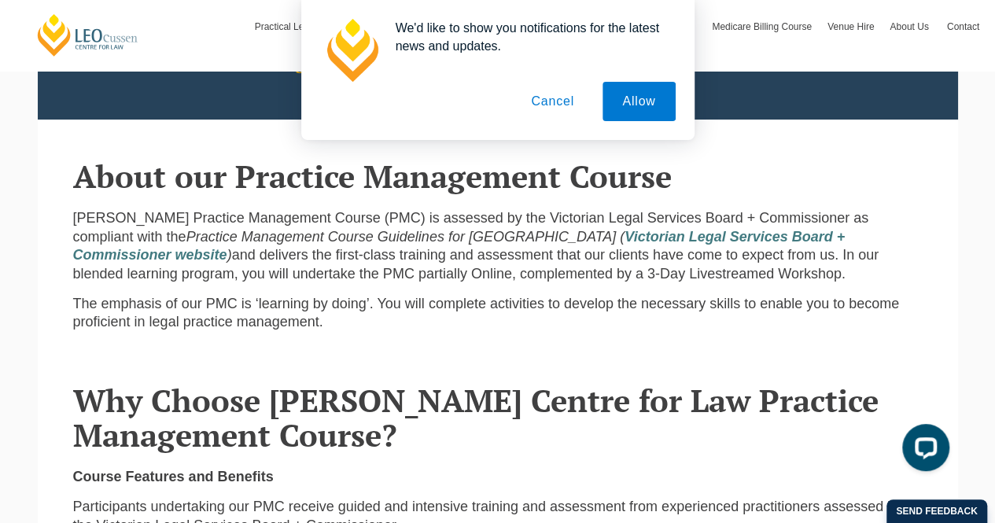  Describe the element at coordinates (498, 176) in the screenshot. I see `h2: About our Practice Management Course` at that location.